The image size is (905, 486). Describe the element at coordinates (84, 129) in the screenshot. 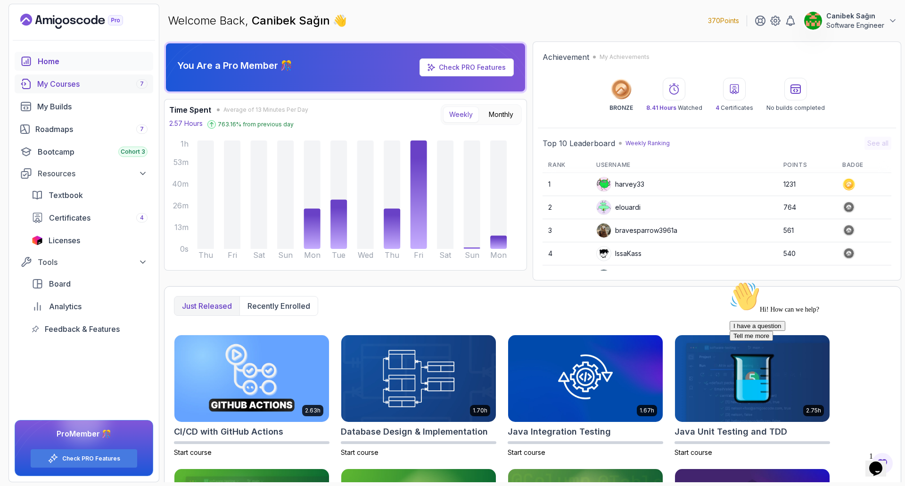

I see `a: roadmaps` at that location.